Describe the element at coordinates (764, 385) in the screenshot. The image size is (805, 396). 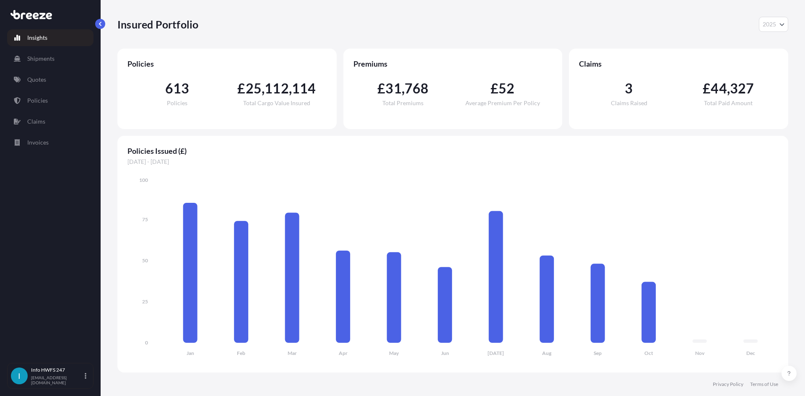
I see `a: Terms of Use` at that location.